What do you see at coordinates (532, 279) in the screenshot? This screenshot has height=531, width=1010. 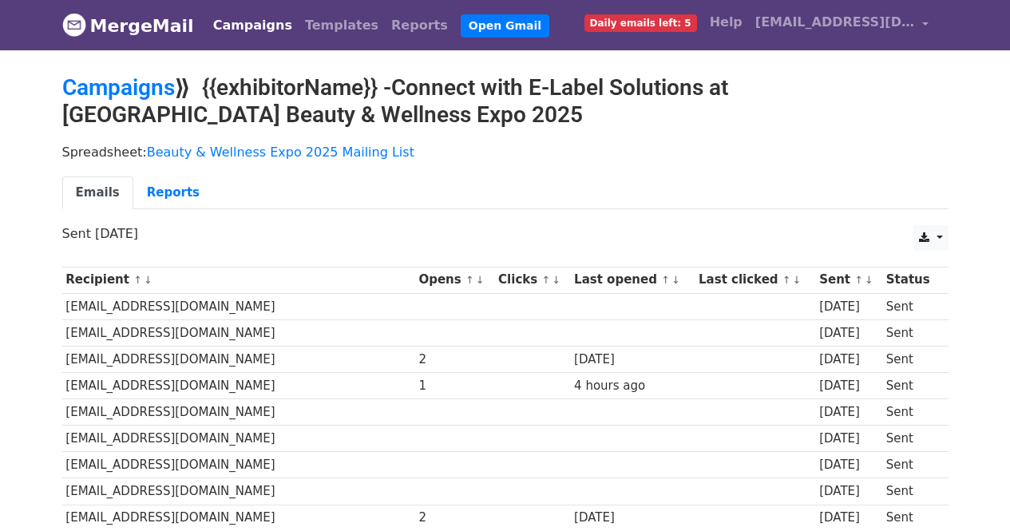 I see `th: Clicks` at bounding box center [532, 279].